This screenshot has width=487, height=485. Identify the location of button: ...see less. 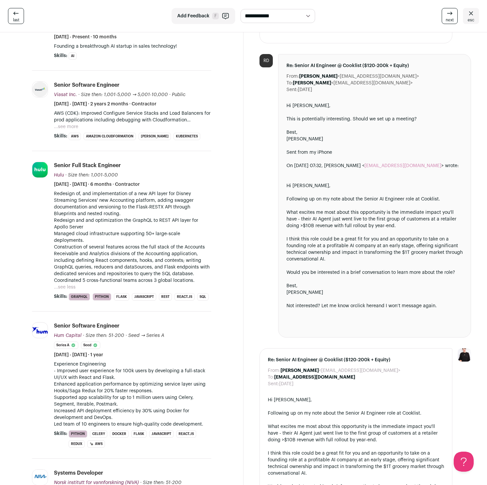
(65, 287).